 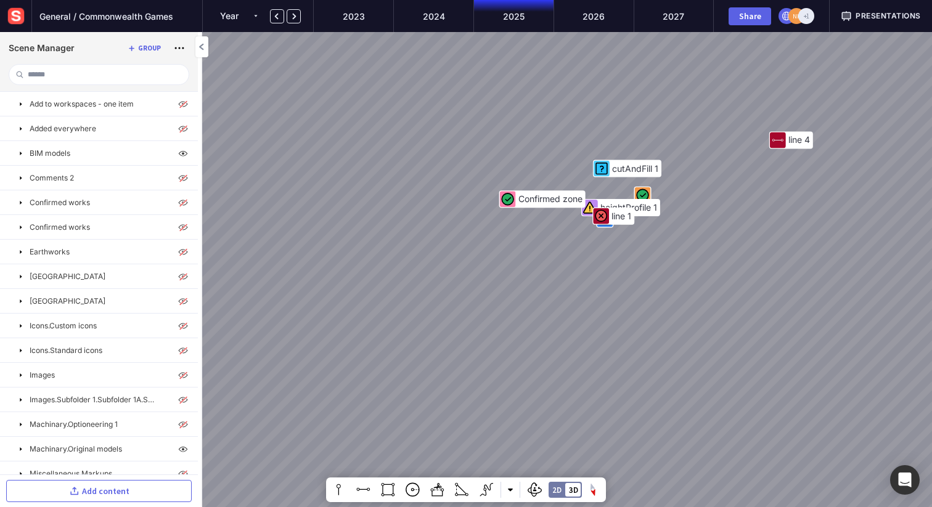 I want to click on p: Added everywhere, so click(x=63, y=129).